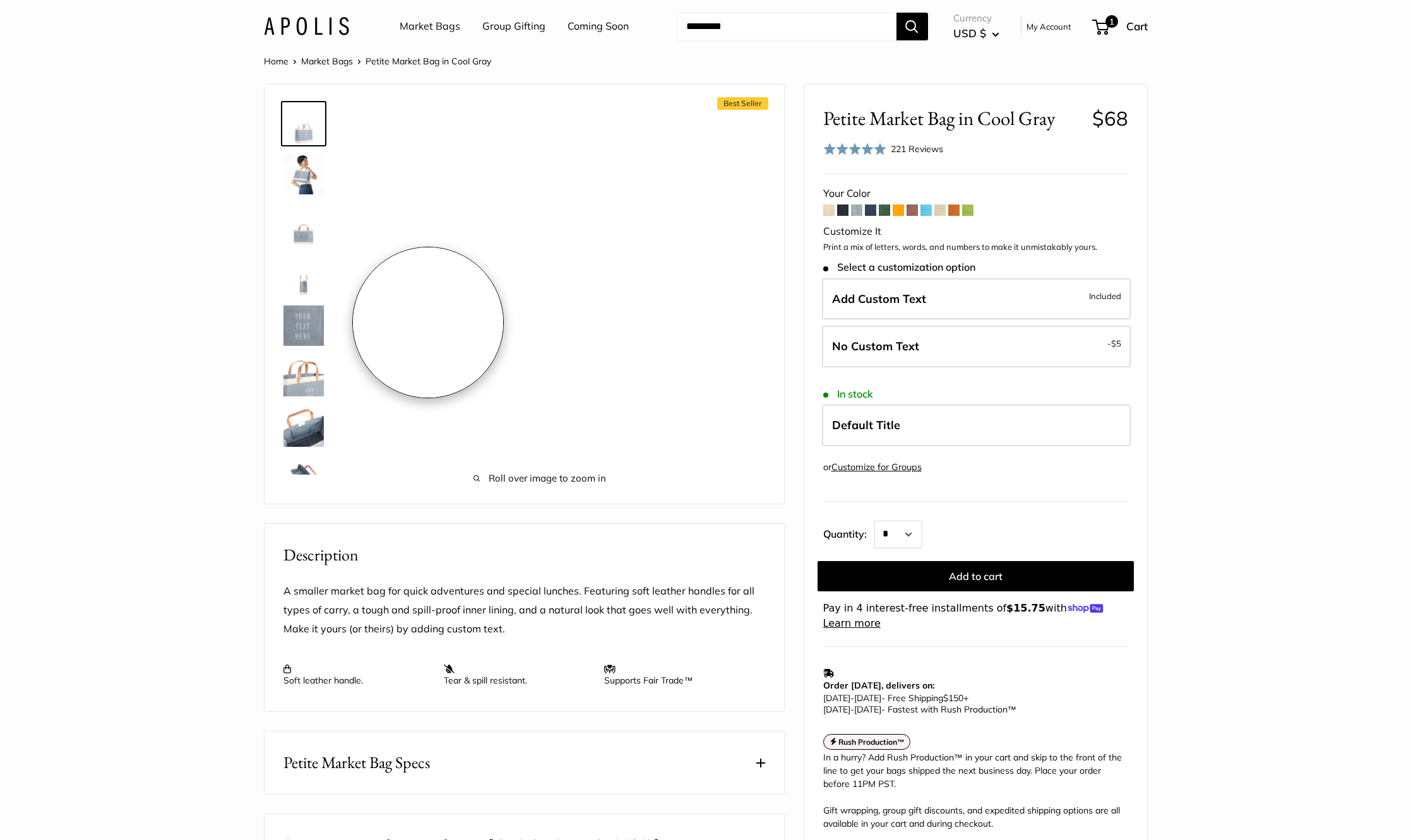 This screenshot has width=1411, height=840. What do you see at coordinates (976, 577) in the screenshot?
I see `button: Add to cart` at bounding box center [976, 577].